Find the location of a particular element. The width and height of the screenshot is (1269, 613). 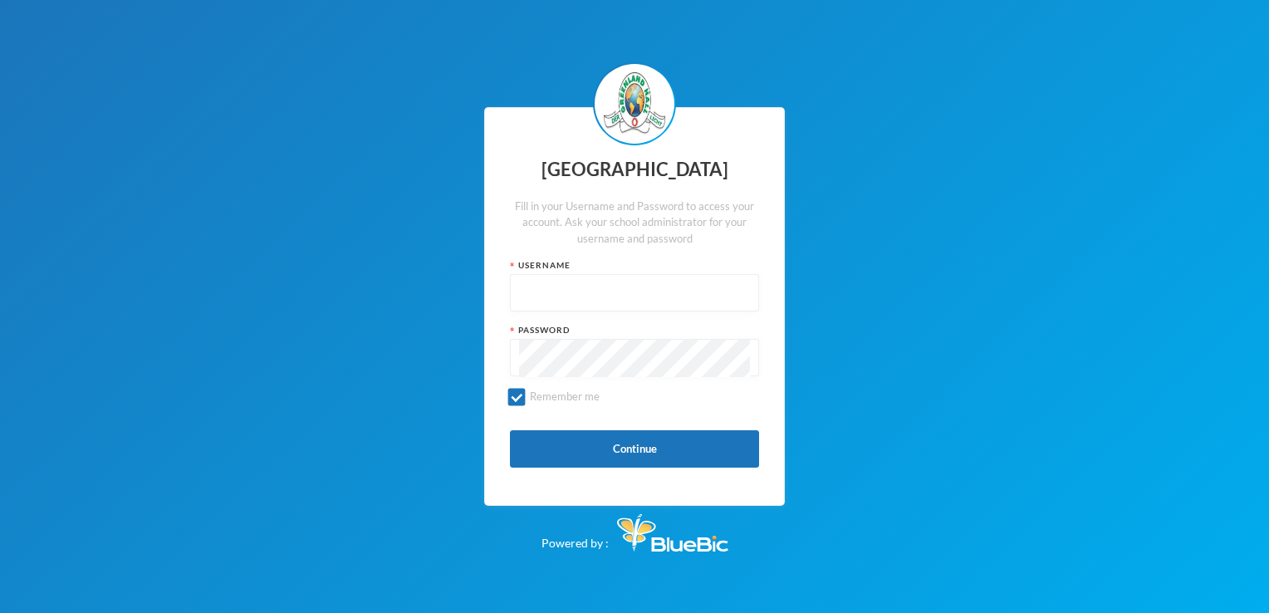

span: Remember me is located at coordinates (565, 396).